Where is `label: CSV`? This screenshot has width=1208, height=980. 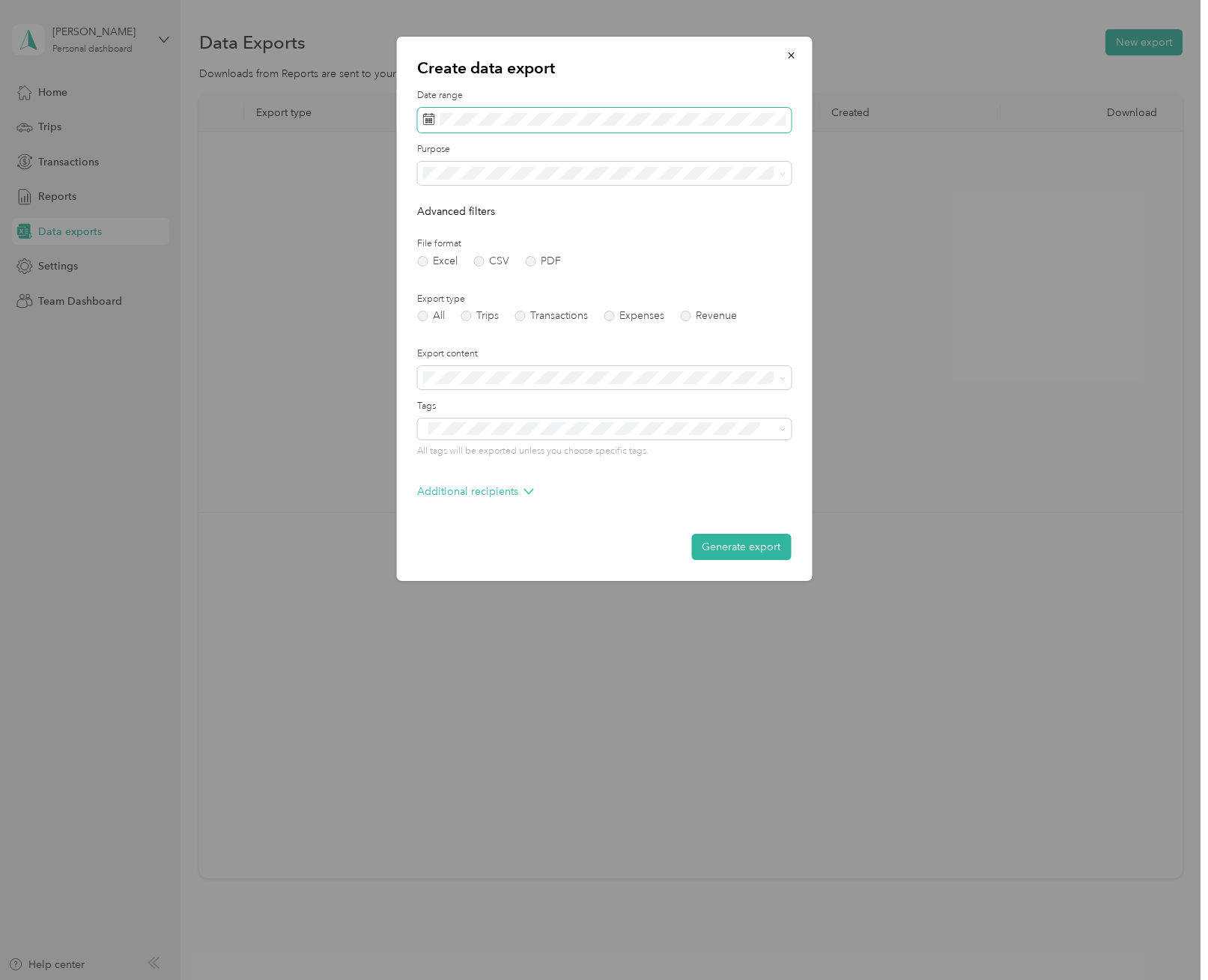
label: CSV is located at coordinates (491, 261).